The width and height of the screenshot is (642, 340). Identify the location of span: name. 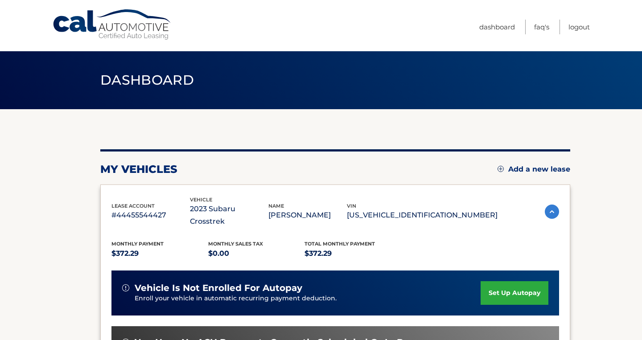
(276, 206).